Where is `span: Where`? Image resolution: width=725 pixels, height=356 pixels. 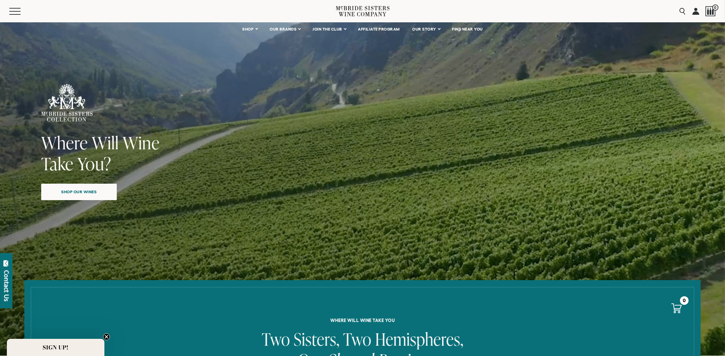
span: Where is located at coordinates (65, 143).